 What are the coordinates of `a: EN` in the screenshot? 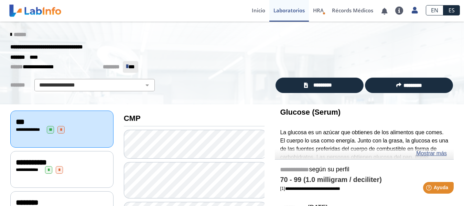 It's located at (434, 10).